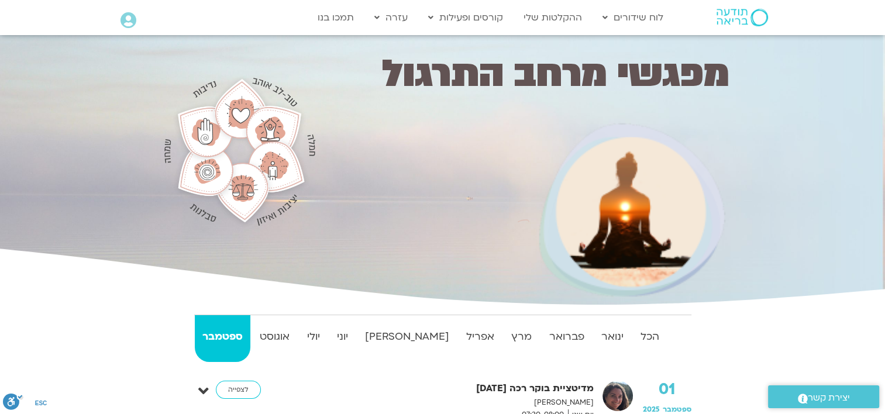 The image size is (885, 414). I want to click on a: יצירת קשר, so click(824, 397).